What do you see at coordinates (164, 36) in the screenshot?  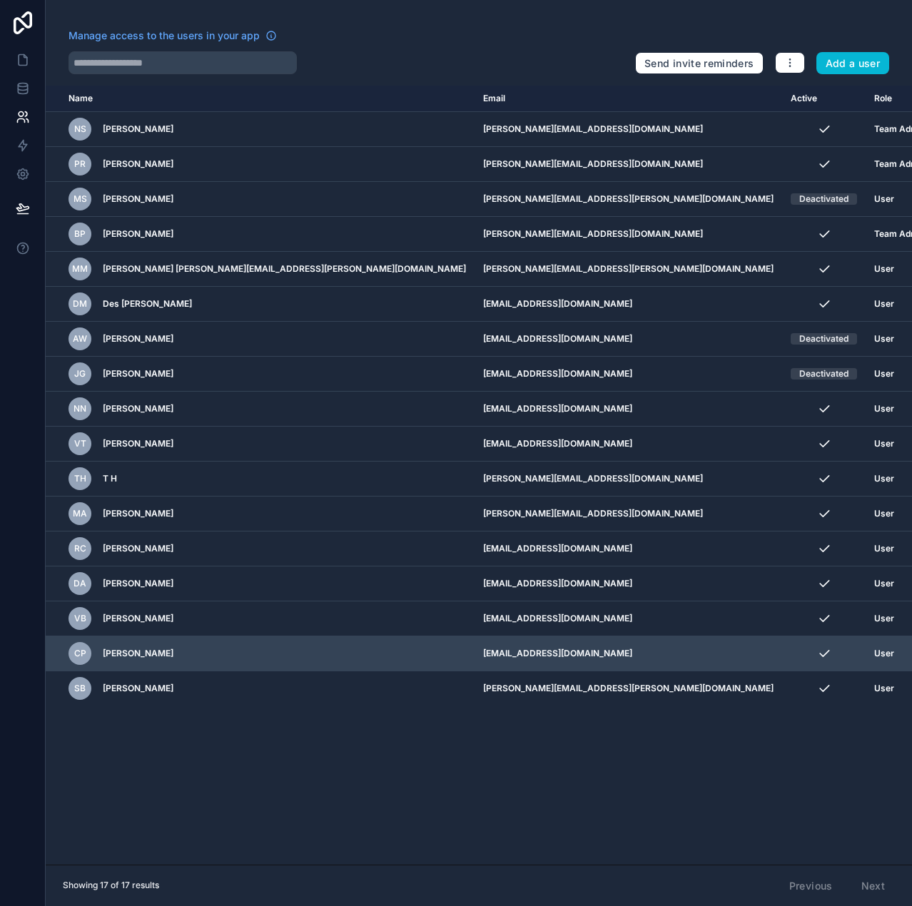 I see `span: Manage access to the users in your app` at bounding box center [164, 36].